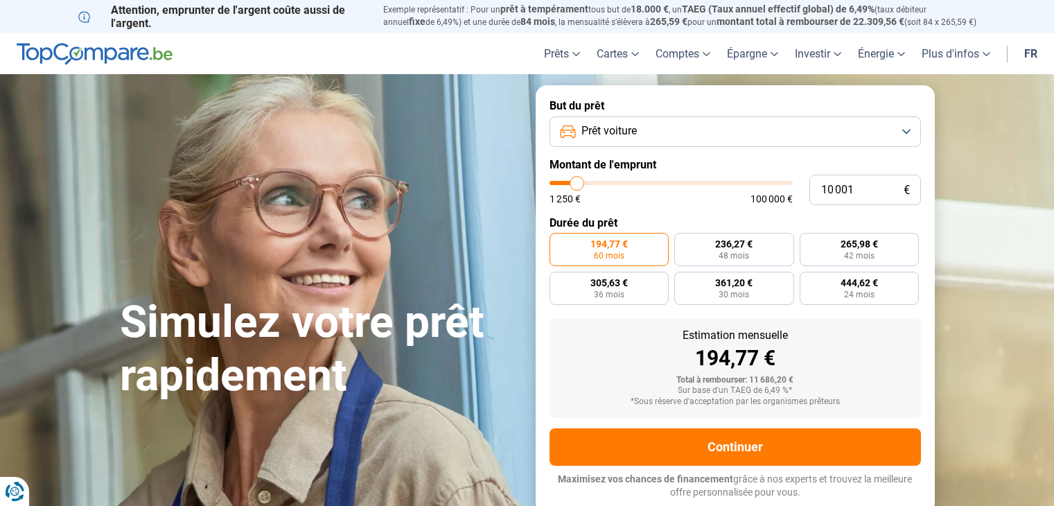  What do you see at coordinates (734, 283) in the screenshot?
I see `span: 361,20 €` at bounding box center [734, 283].